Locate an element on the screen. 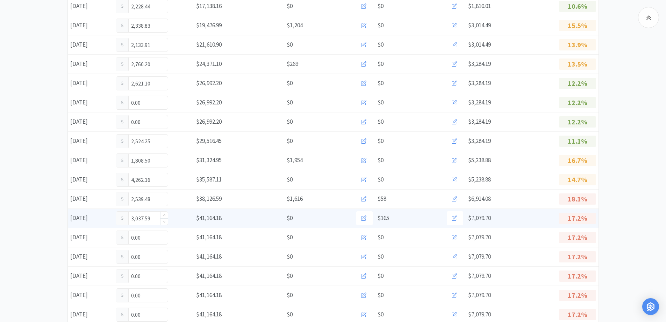  span: $29,516.45 is located at coordinates (209, 141).